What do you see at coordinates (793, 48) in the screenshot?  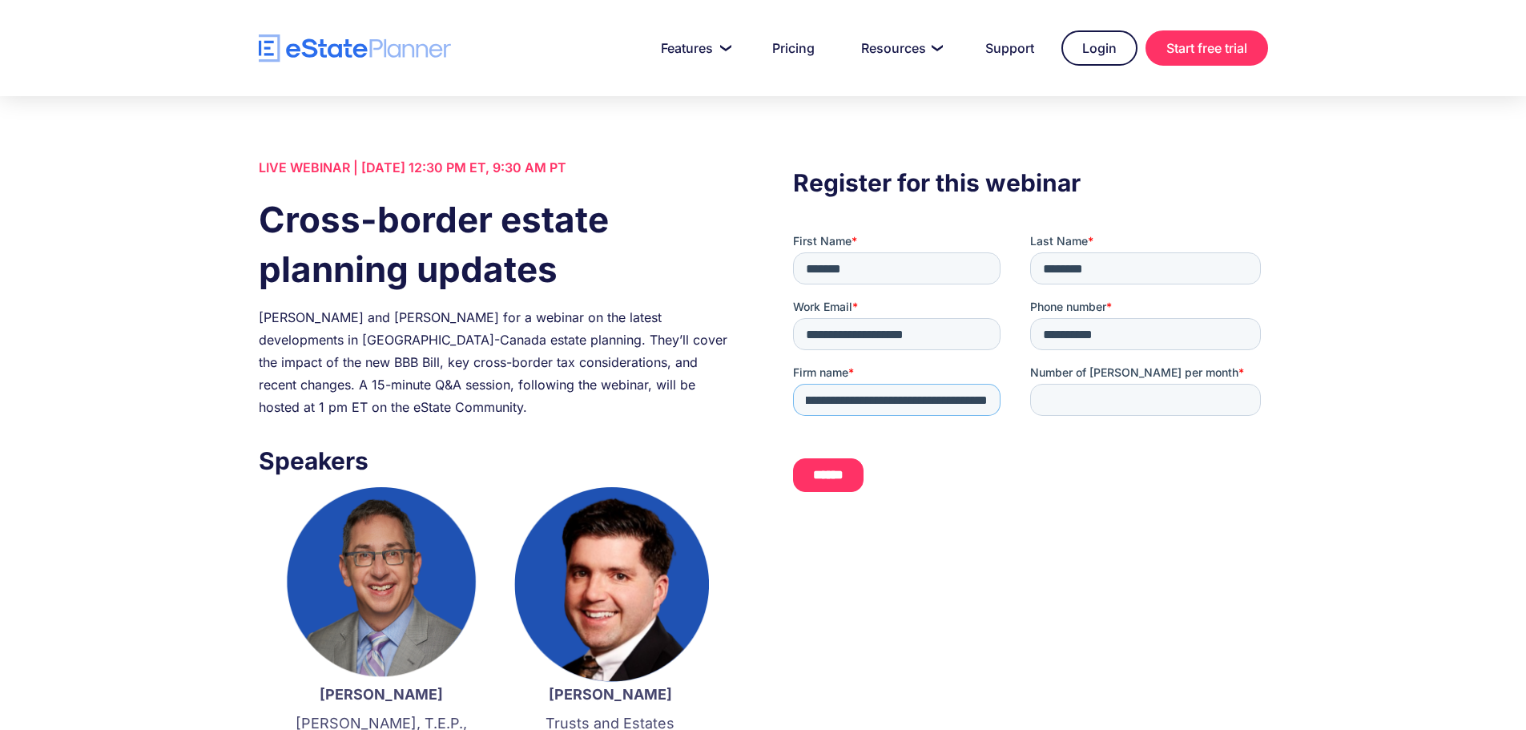 I see `a: Pricing` at bounding box center [793, 48].